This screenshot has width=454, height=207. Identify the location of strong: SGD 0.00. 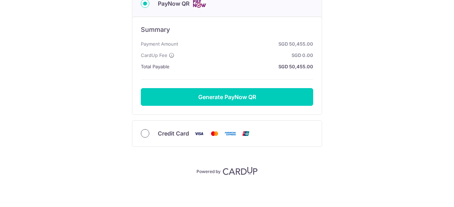
(245, 55).